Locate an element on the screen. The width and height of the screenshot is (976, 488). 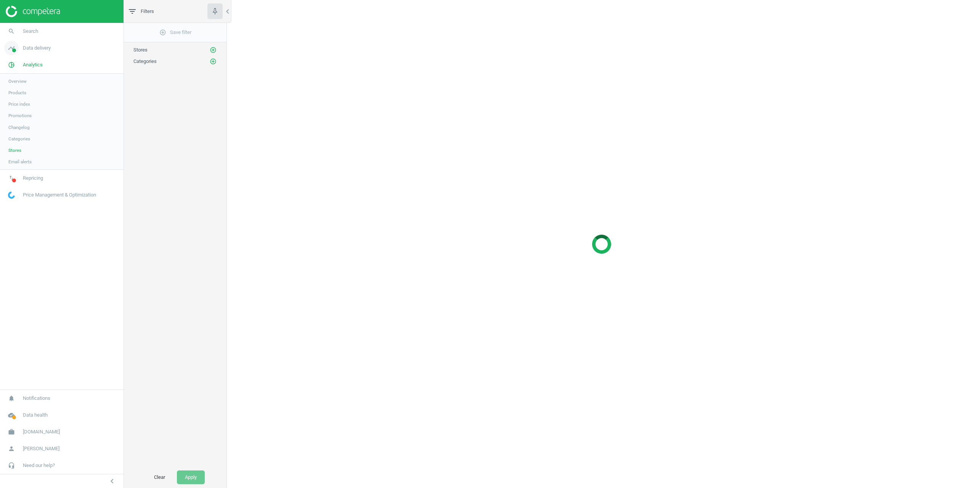
i: search is located at coordinates (11, 31).